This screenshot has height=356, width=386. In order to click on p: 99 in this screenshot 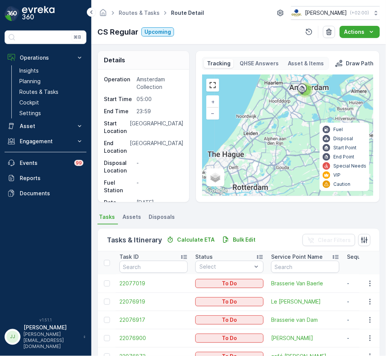, I will do `click(79, 163)`.